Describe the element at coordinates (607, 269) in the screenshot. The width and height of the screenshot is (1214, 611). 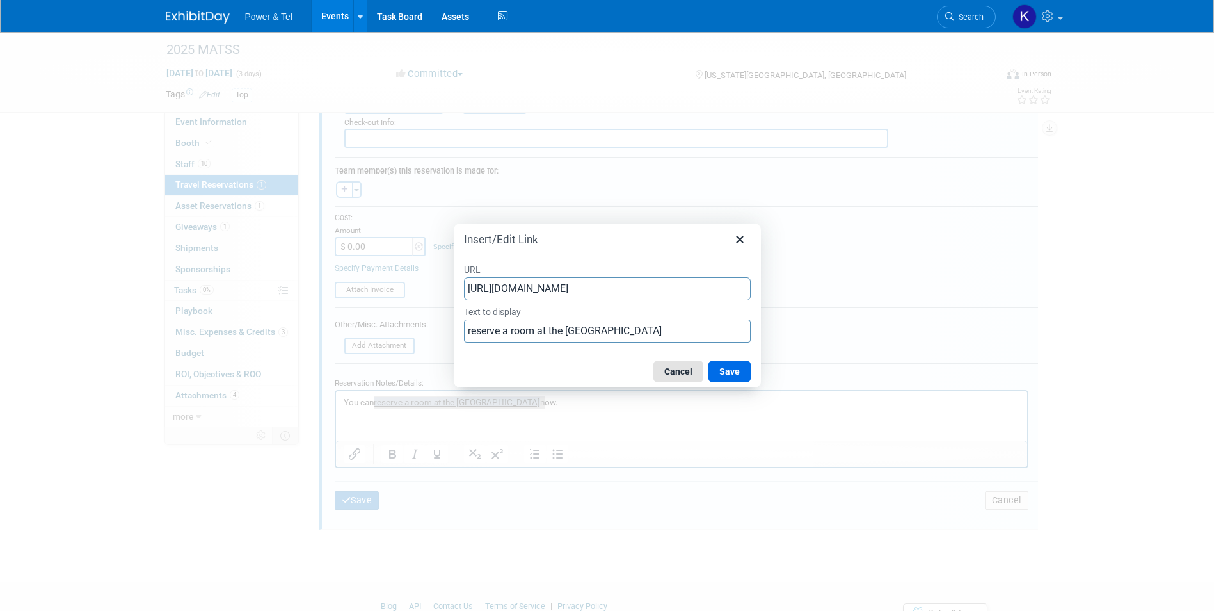
I see `label: URL` at that location.